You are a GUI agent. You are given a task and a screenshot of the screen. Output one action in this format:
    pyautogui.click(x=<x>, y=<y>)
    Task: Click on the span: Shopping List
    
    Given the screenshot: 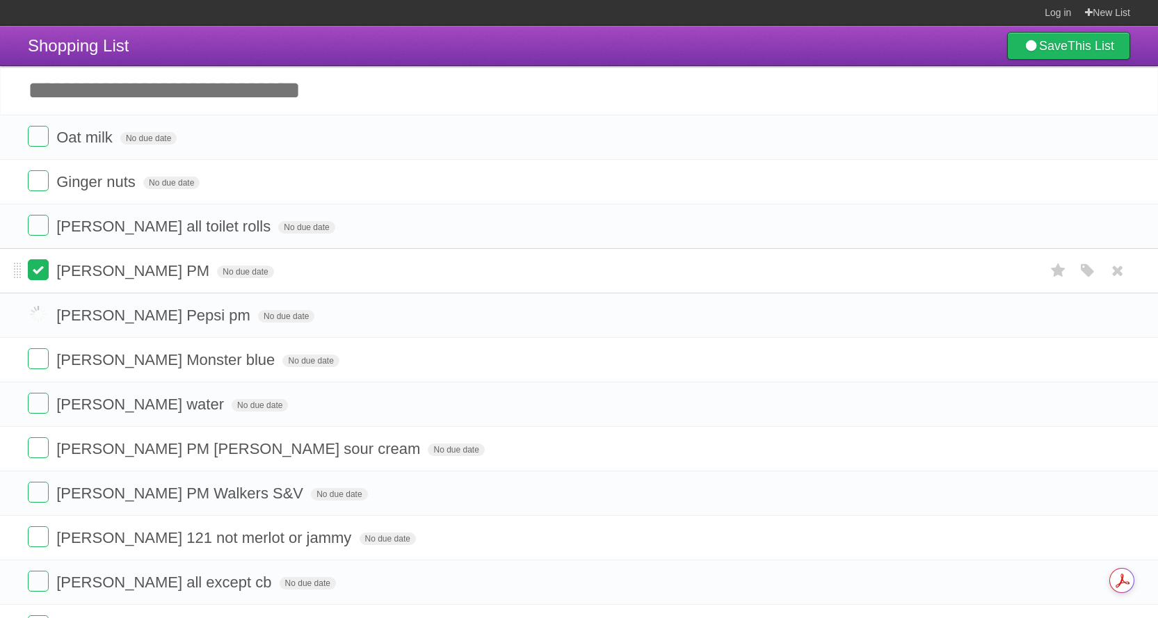 What is the action you would take?
    pyautogui.click(x=78, y=45)
    